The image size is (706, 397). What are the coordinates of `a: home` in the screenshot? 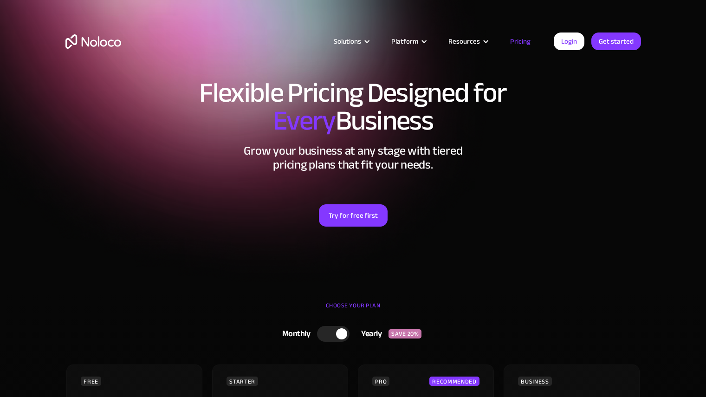 It's located at (93, 41).